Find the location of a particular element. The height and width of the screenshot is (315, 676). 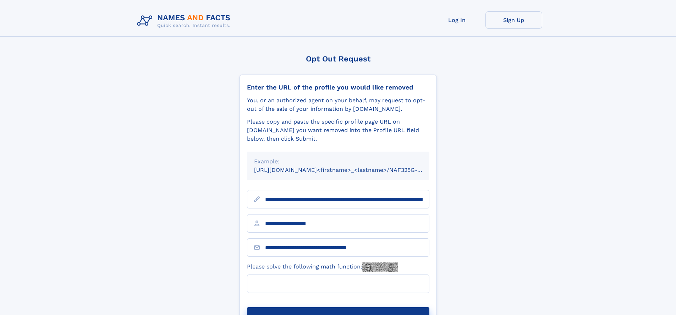

div: Enter the URL of the profile you would like removed is located at coordinates (338, 87).